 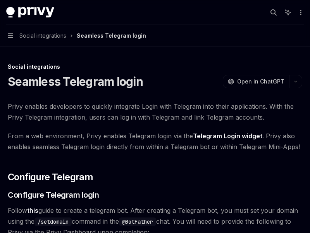 What do you see at coordinates (138, 221) in the screenshot?
I see `code: @BotFather` at bounding box center [138, 221].